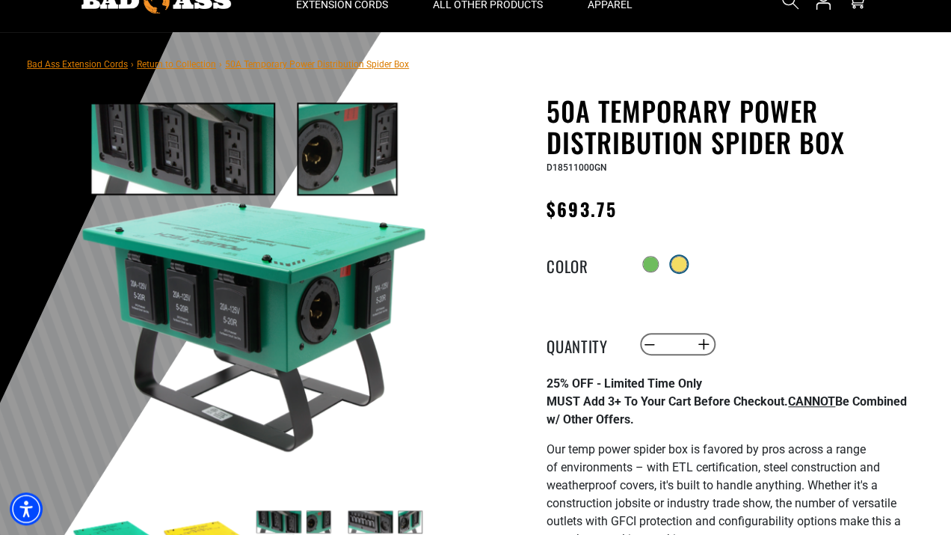  What do you see at coordinates (177, 64) in the screenshot?
I see `a: Return to Collection` at bounding box center [177, 64].